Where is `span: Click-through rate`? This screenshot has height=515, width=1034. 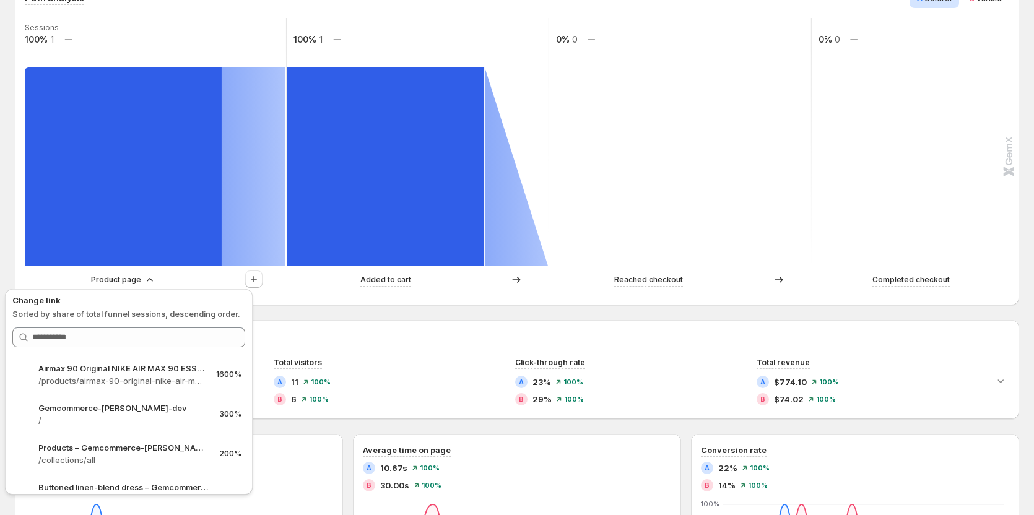
span: Click-through rate is located at coordinates (550, 362).